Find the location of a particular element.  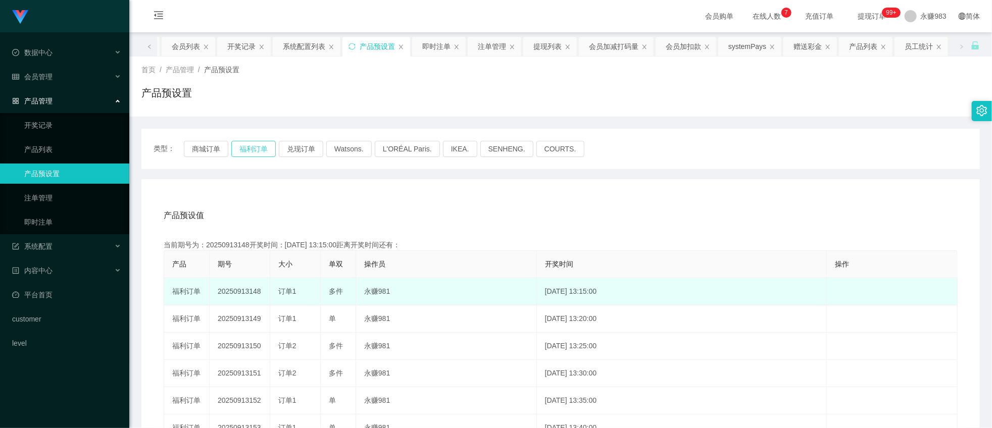

button: L'ORÉAL Paris. is located at coordinates (407, 149).